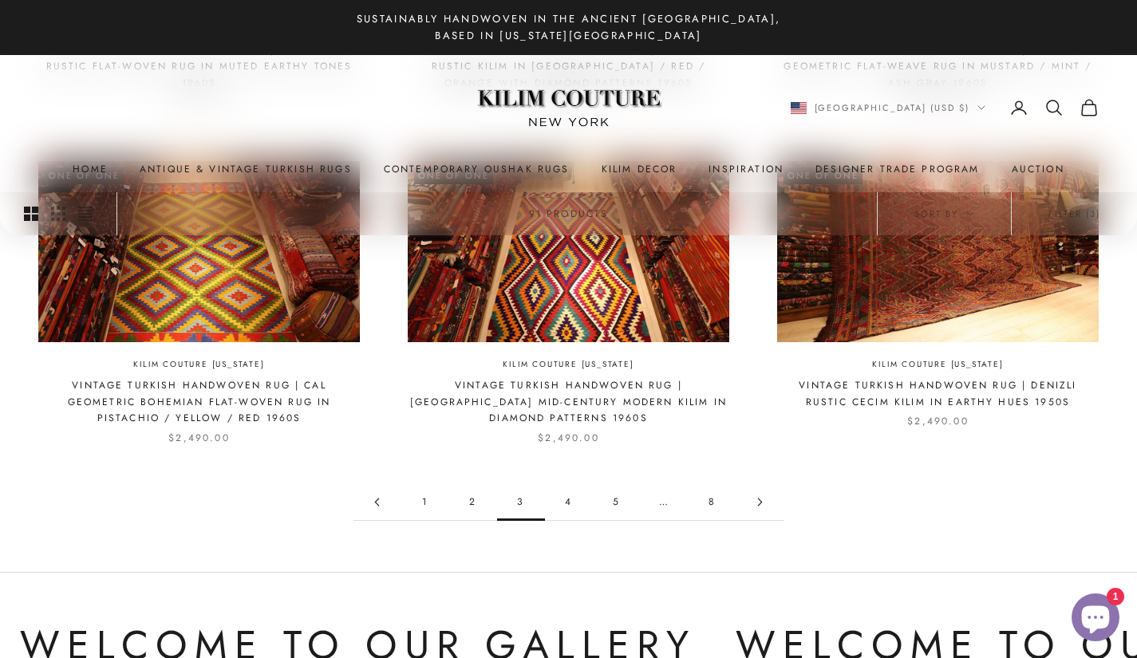 This screenshot has height=658, width=1137. What do you see at coordinates (90, 169) in the screenshot?
I see `a: Home` at bounding box center [90, 169].